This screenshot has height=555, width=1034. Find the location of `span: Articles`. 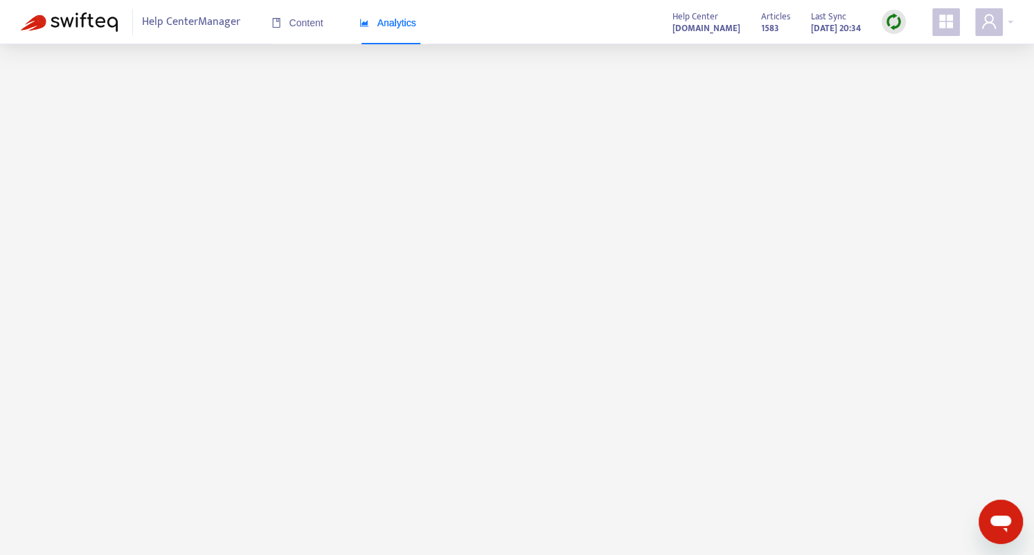

span: Articles is located at coordinates (775, 17).